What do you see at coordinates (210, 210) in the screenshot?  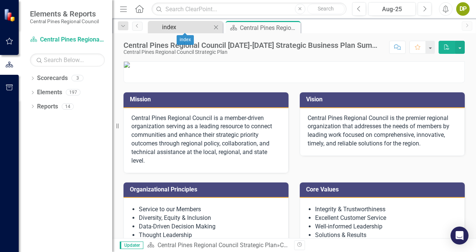 I see `li: Service to our Members` at bounding box center [210, 210].